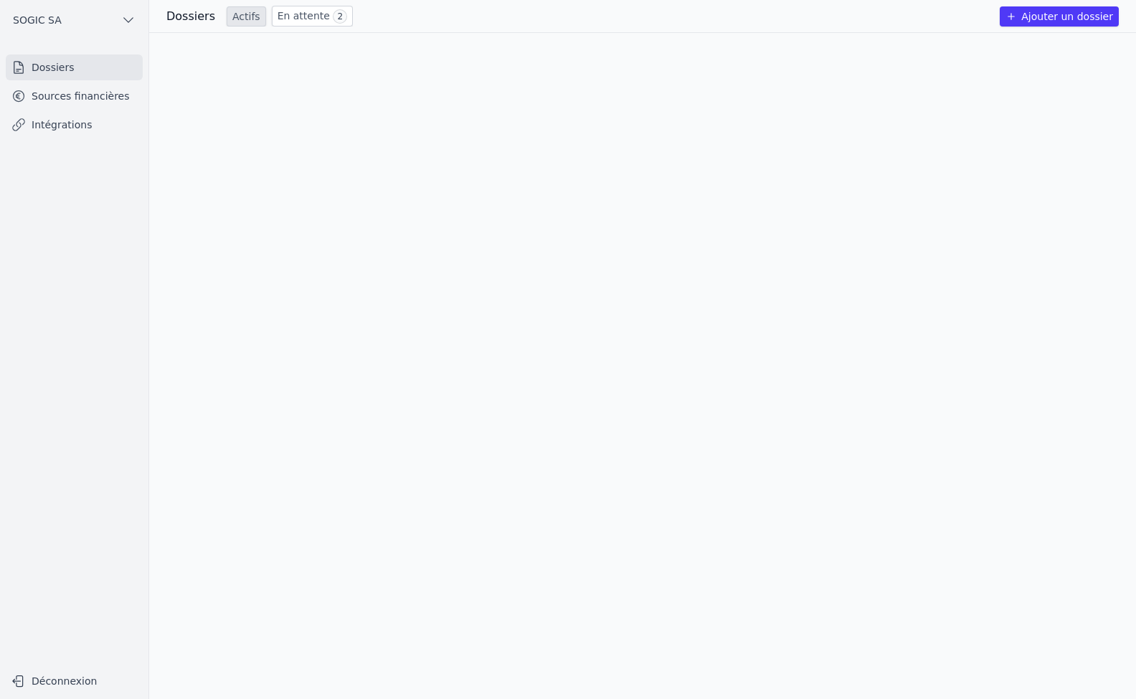 This screenshot has width=1136, height=699. What do you see at coordinates (340, 16) in the screenshot?
I see `span: 2` at bounding box center [340, 16].